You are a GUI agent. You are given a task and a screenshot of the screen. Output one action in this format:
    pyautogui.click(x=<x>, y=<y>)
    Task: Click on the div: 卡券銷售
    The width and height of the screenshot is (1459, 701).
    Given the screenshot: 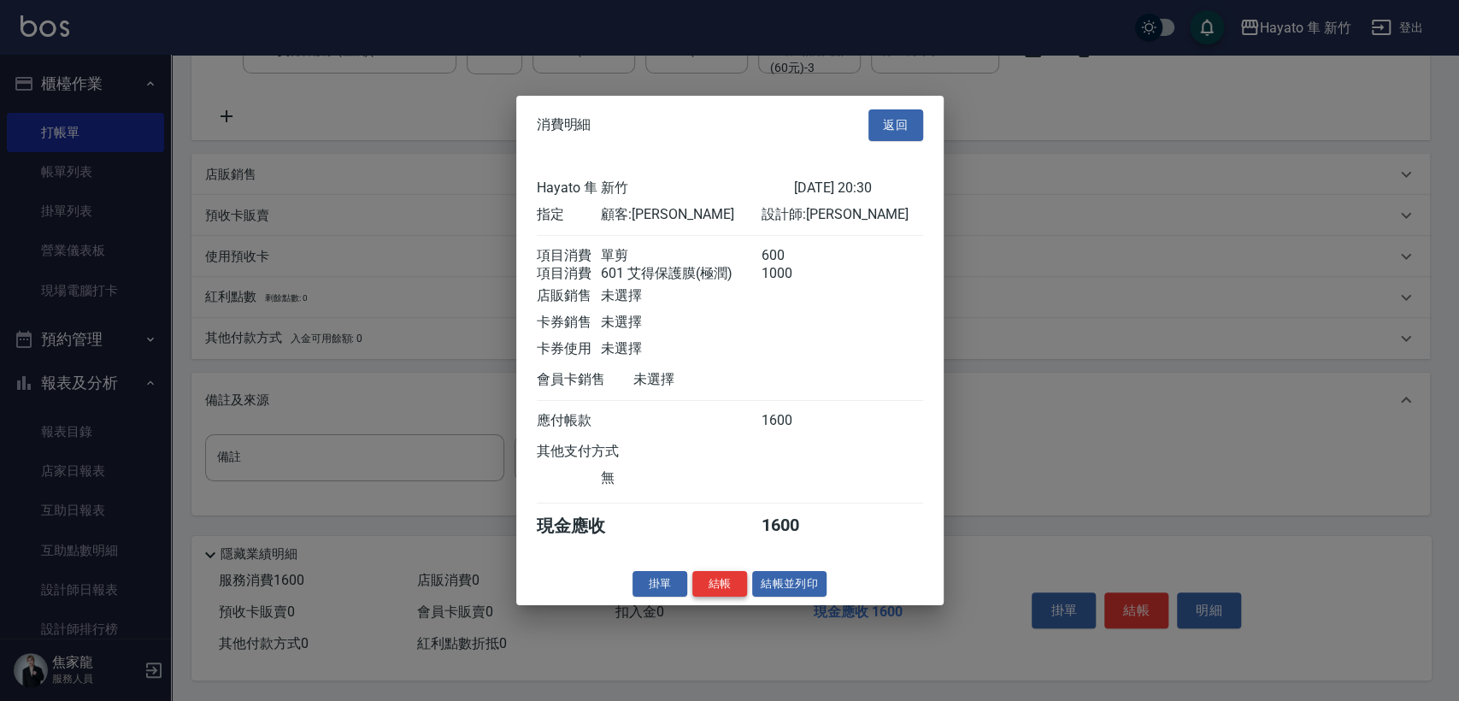 What is the action you would take?
    pyautogui.click(x=569, y=321)
    